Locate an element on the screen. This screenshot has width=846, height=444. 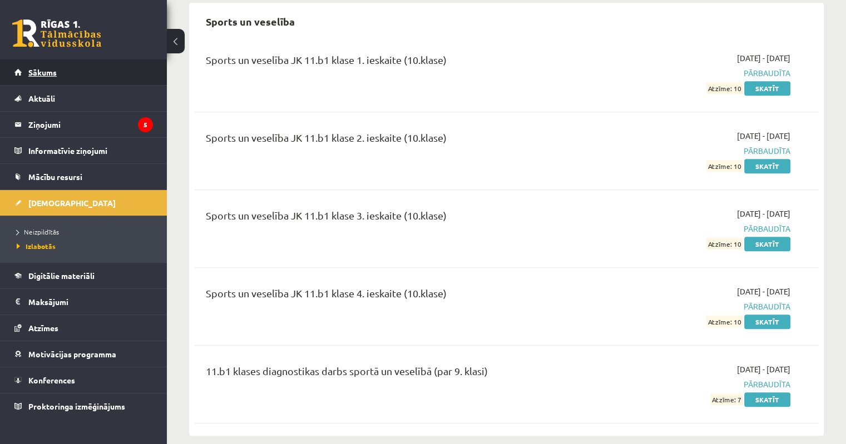
a: Sākums is located at coordinates (83, 72).